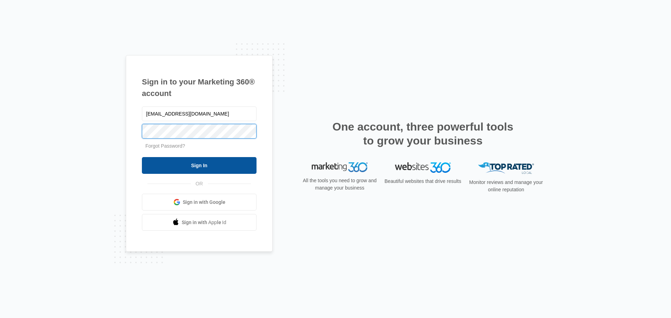 This screenshot has width=671, height=318. What do you see at coordinates (423, 167) in the screenshot?
I see `img: Websites 360` at bounding box center [423, 167].